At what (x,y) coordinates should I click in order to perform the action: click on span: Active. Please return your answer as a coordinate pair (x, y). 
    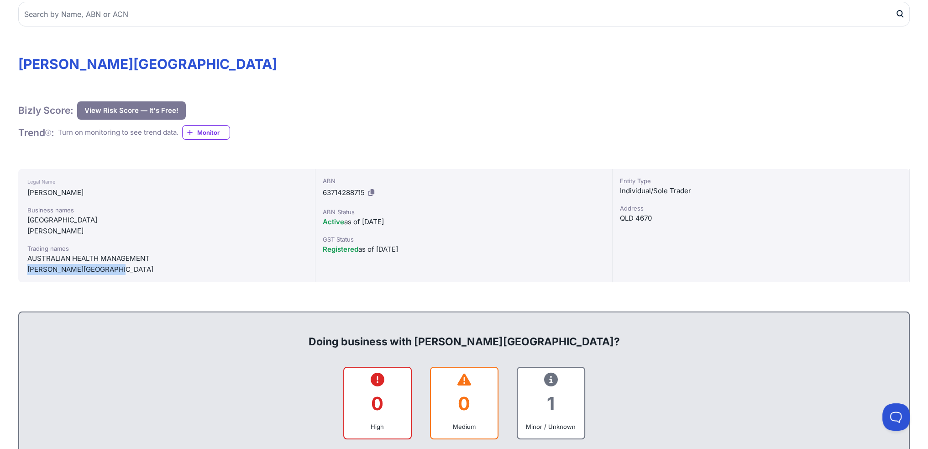
    Looking at the image, I should click on (333, 221).